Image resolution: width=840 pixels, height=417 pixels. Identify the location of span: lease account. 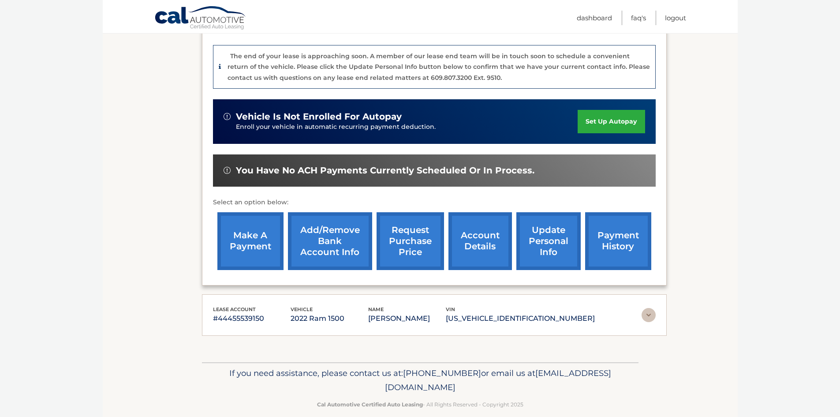
(234, 309).